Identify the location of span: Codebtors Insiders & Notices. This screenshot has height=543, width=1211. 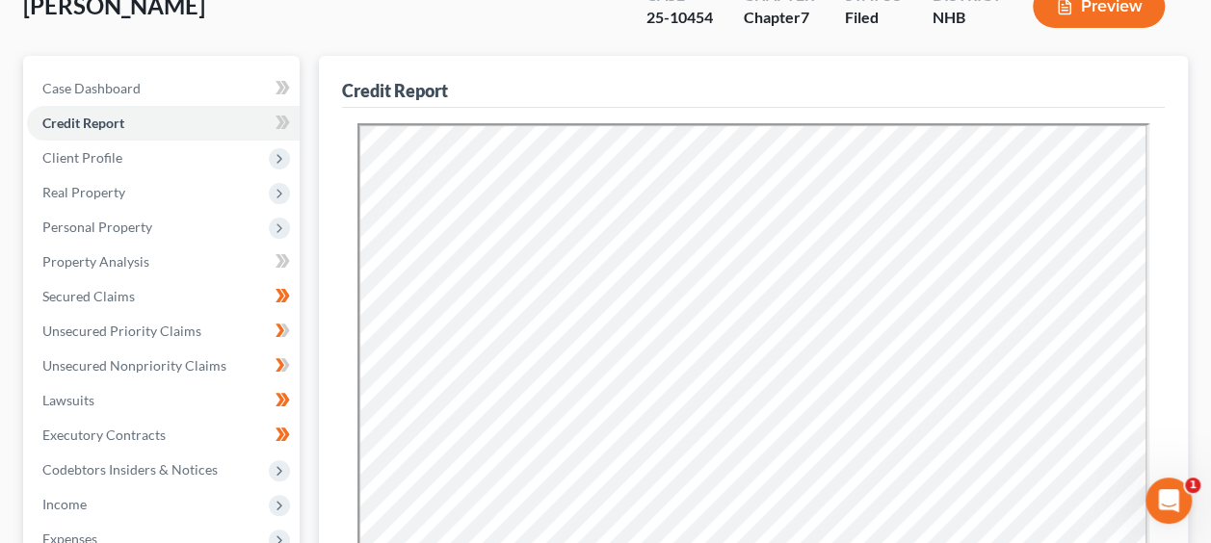
(130, 469).